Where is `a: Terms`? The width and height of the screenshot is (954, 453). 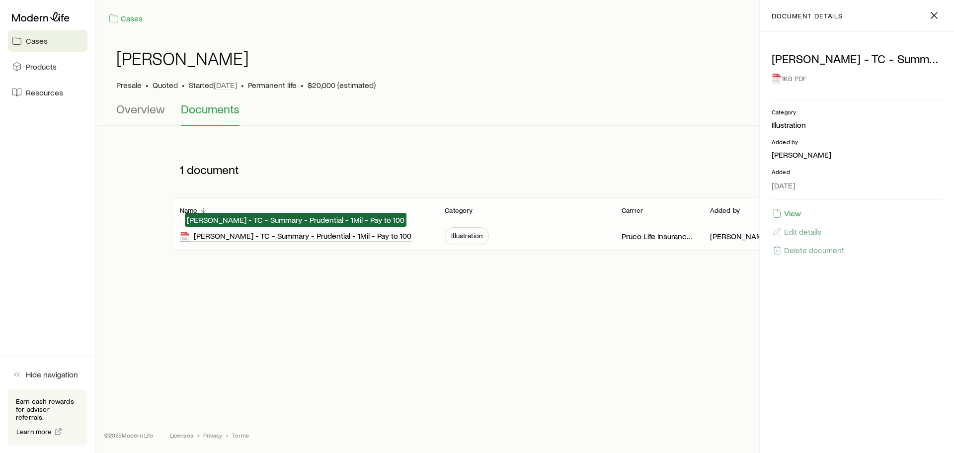
a: Terms is located at coordinates (240, 435).